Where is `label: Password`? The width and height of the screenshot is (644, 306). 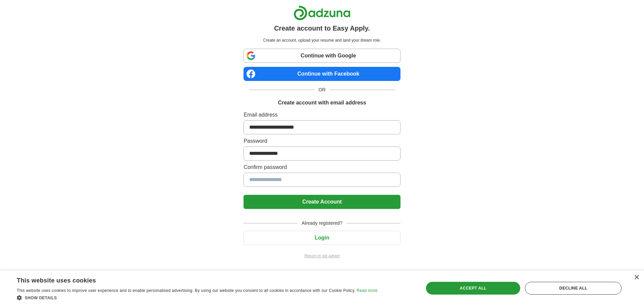 label: Password is located at coordinates (322, 141).